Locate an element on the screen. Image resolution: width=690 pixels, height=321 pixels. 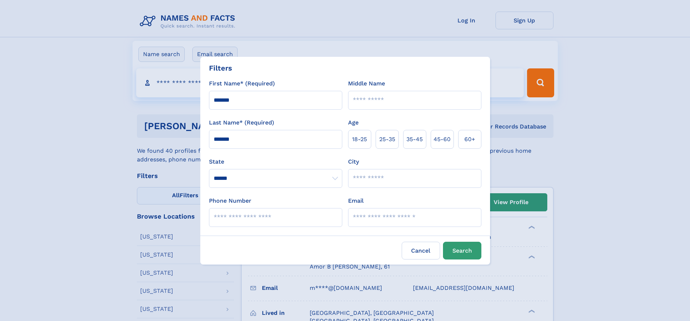
label: Last Name* (Required) is located at coordinates (241, 123).